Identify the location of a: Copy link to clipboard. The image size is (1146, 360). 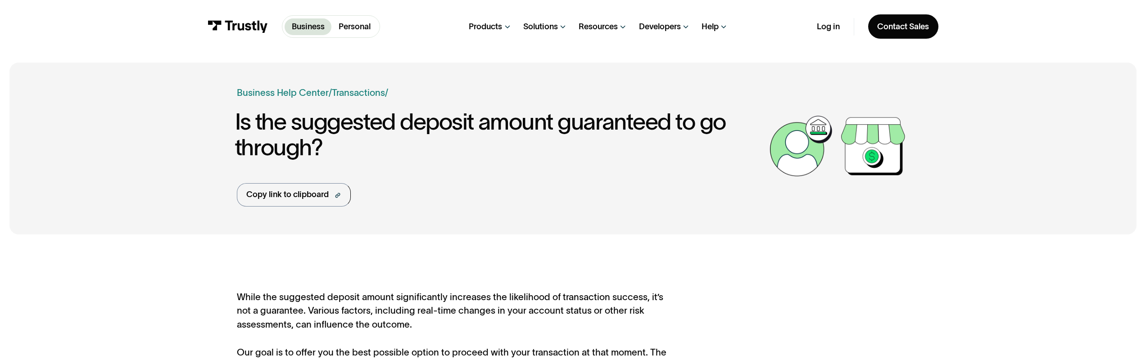
(294, 195).